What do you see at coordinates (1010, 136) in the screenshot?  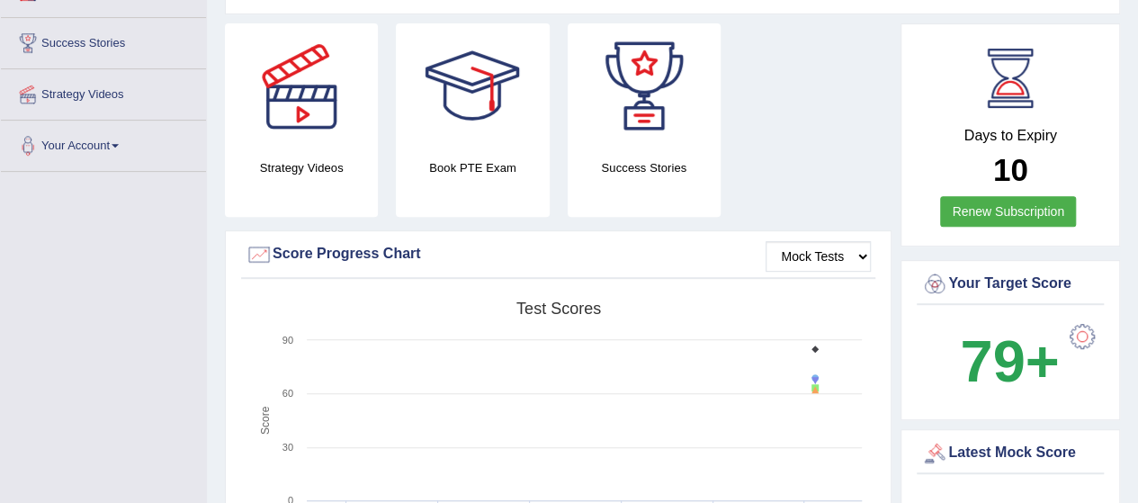 I see `h4: Days to Expiry` at bounding box center [1010, 136].